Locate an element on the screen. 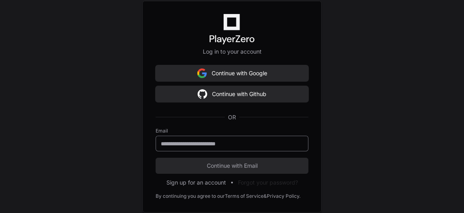 The image size is (464, 213). button: Sign up for an account is located at coordinates (196, 183).